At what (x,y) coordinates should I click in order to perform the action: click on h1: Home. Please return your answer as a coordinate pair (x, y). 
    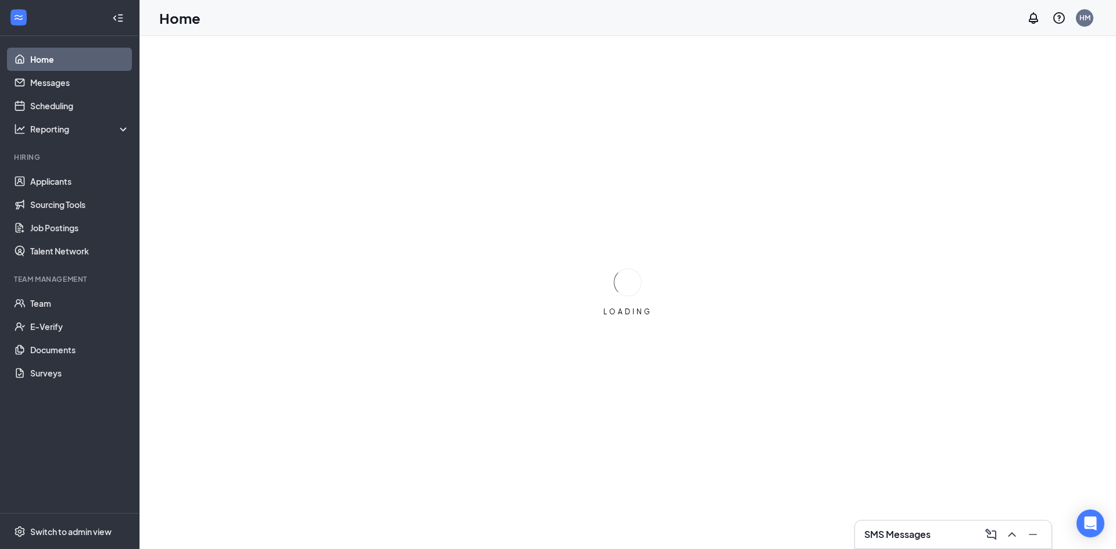
    Looking at the image, I should click on (180, 18).